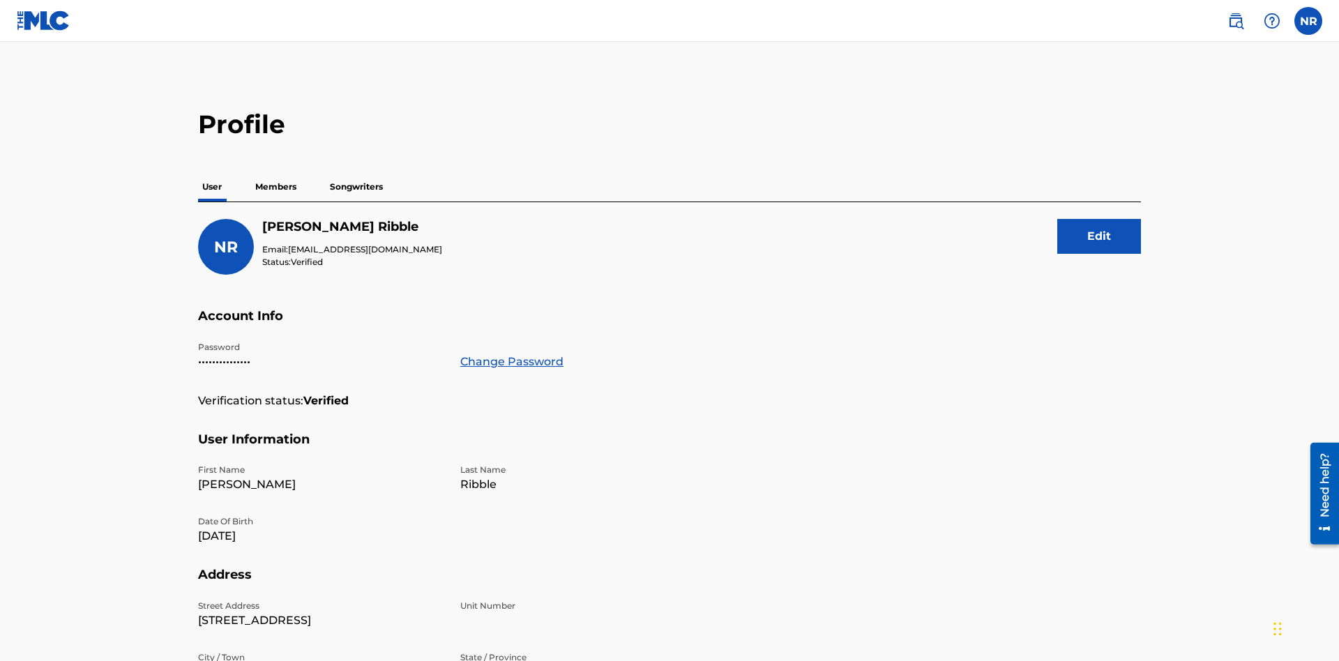 This screenshot has height=661, width=1339. What do you see at coordinates (352, 227) in the screenshot?
I see `h5: Nicole Ribble` at bounding box center [352, 227].